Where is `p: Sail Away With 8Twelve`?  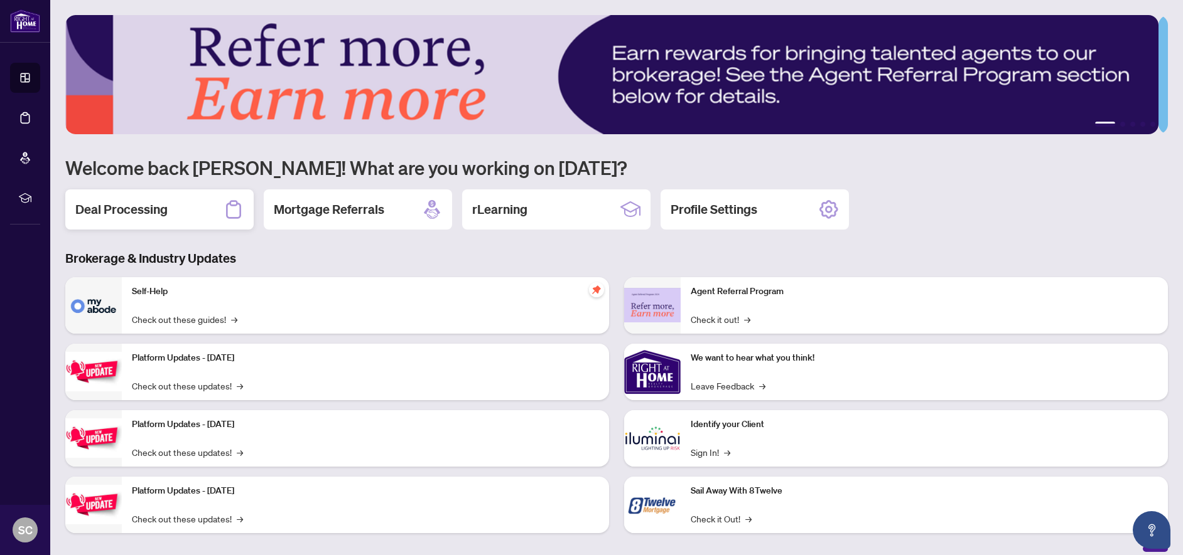
p: Sail Away With 8Twelve is located at coordinates (924, 491).